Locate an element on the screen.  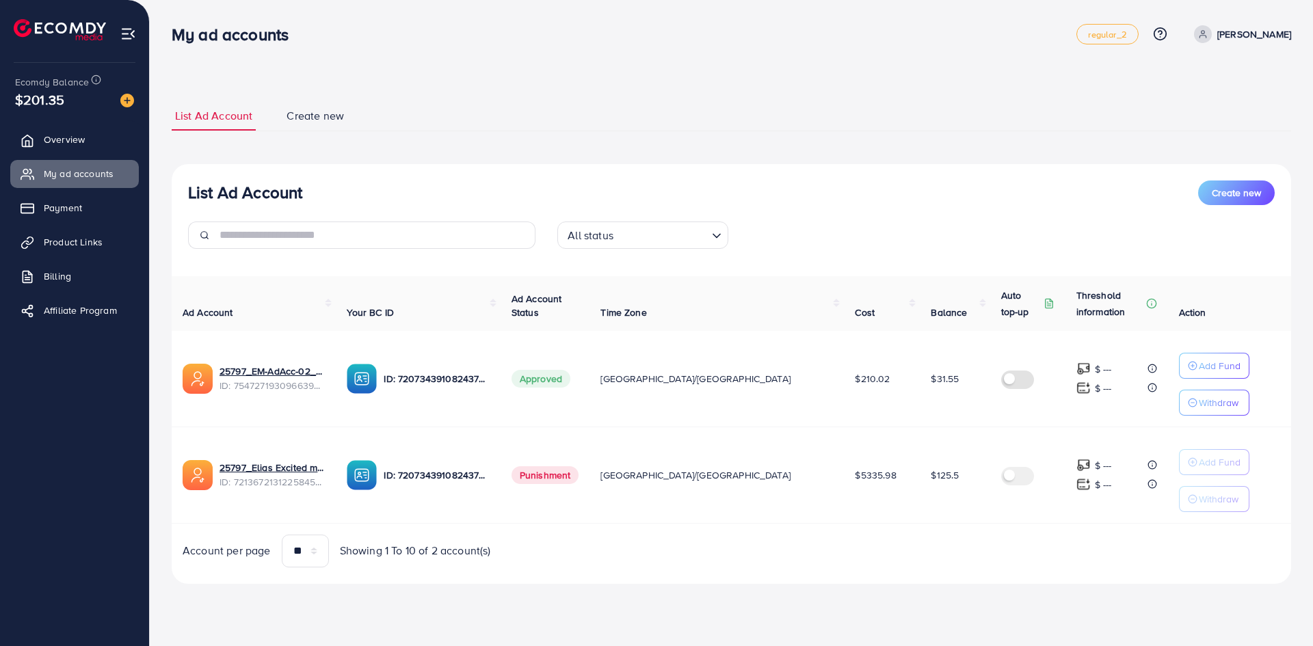
div: Search for option is located at coordinates (643, 235).